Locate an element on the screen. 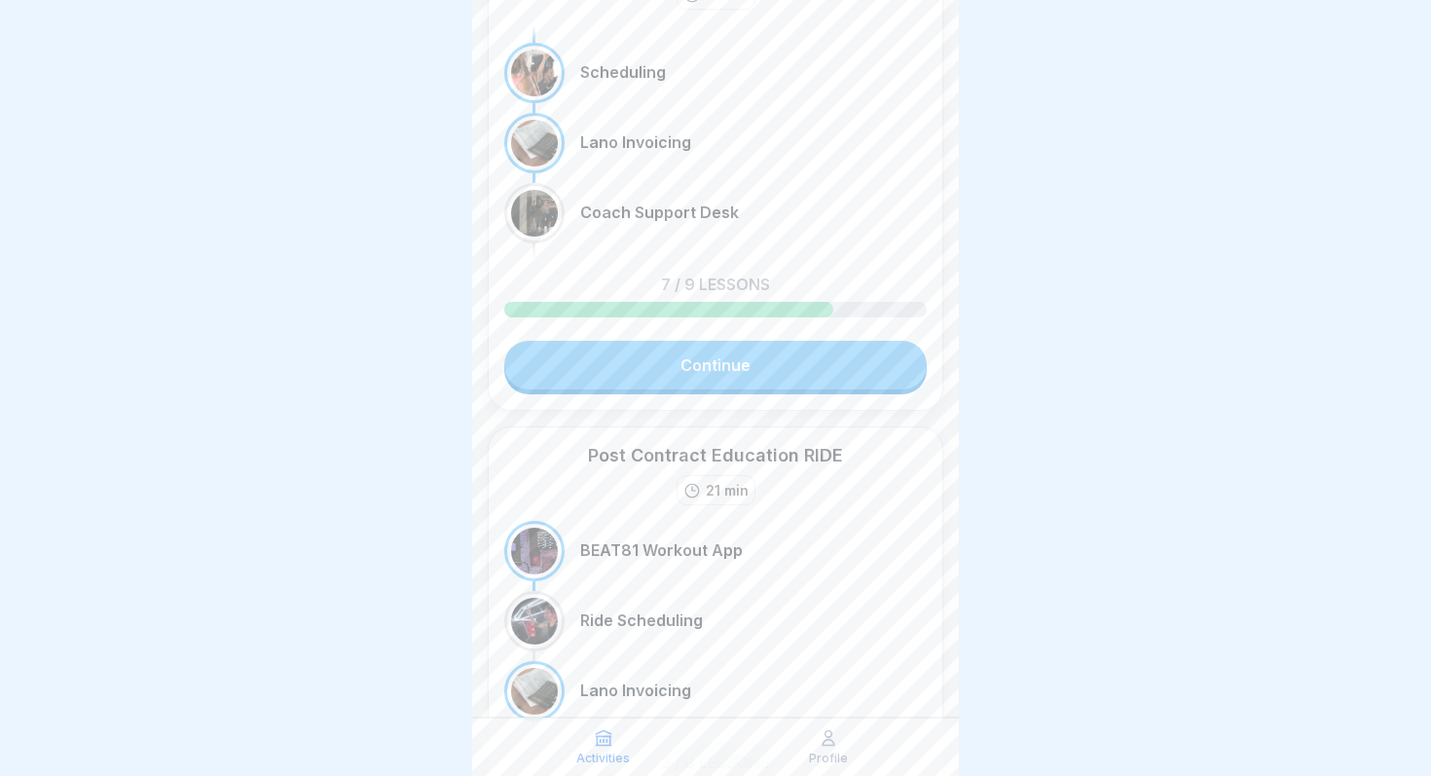 The width and height of the screenshot is (1431, 776). p: BEAT81 Workout App is located at coordinates (661, 550).